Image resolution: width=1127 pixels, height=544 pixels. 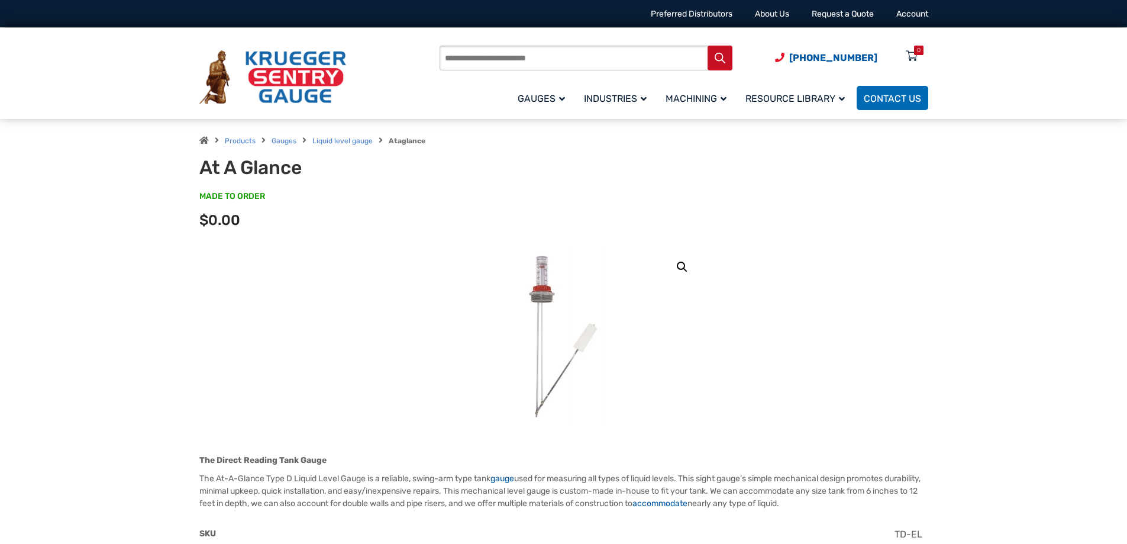 What do you see at coordinates (892, 98) in the screenshot?
I see `a: Contact Us` at bounding box center [892, 98].